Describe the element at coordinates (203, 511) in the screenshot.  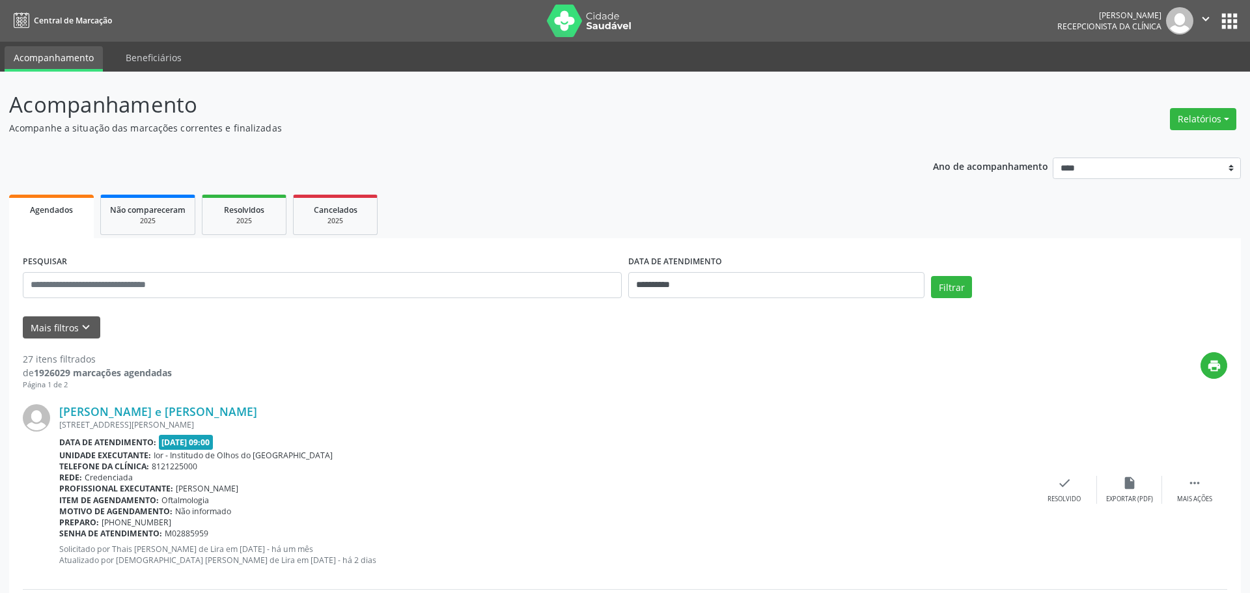
I see `span: Não informado` at that location.